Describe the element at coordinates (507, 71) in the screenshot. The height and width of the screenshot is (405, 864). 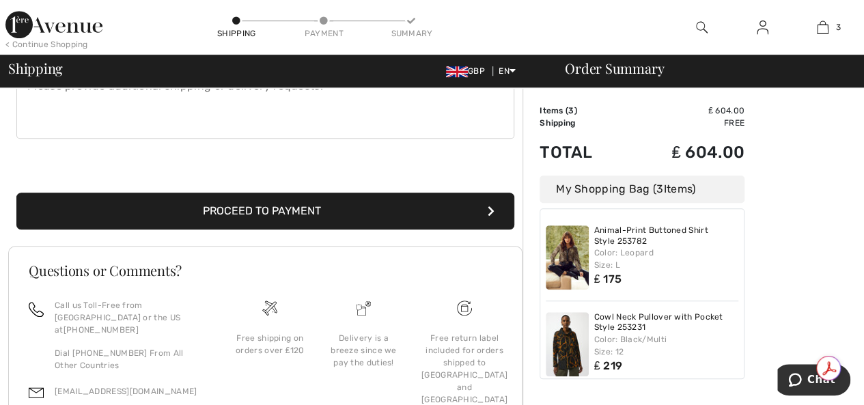
I see `span: EN` at that location.